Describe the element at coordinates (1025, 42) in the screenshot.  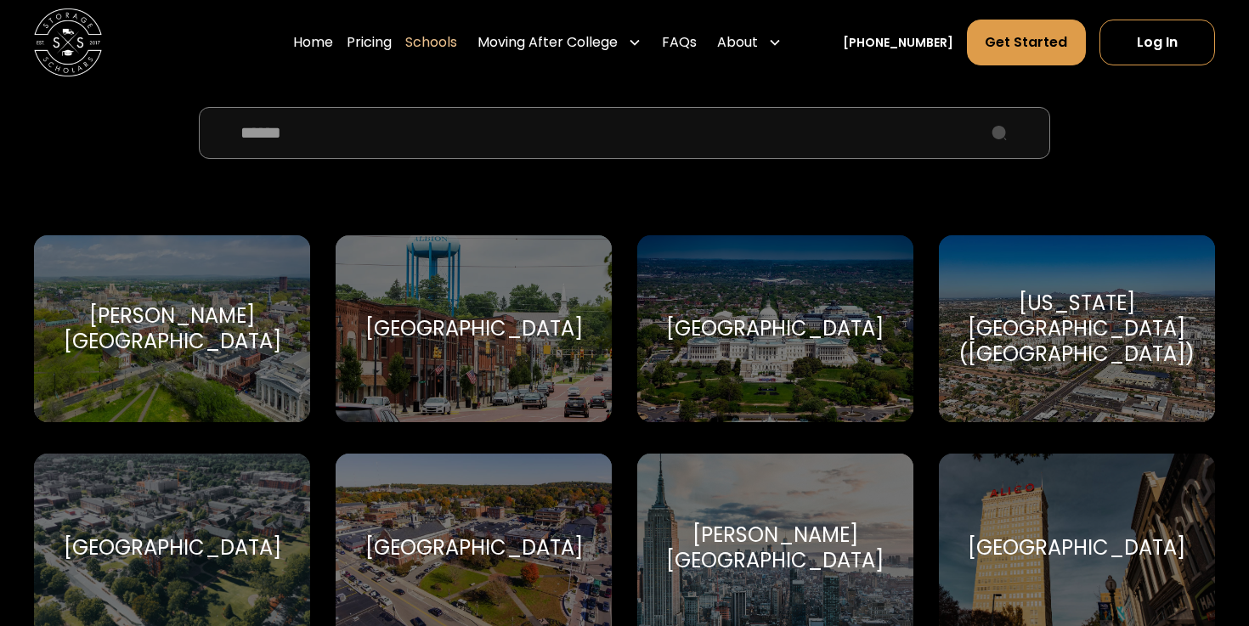
I see `a: Get Started` at that location.